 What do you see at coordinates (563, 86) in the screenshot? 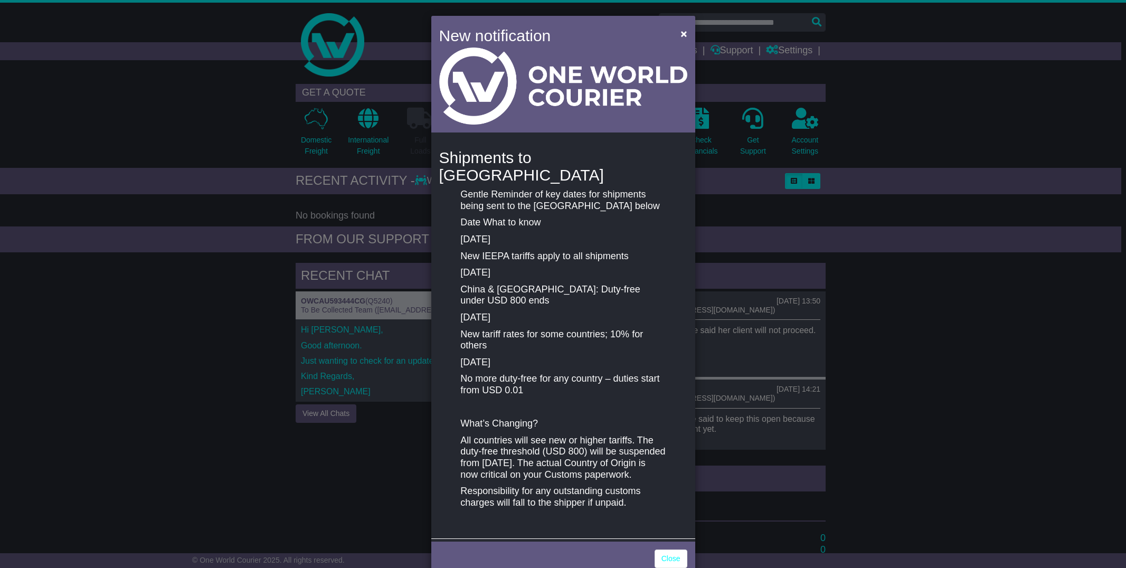
I see `img: Light` at bounding box center [563, 86].